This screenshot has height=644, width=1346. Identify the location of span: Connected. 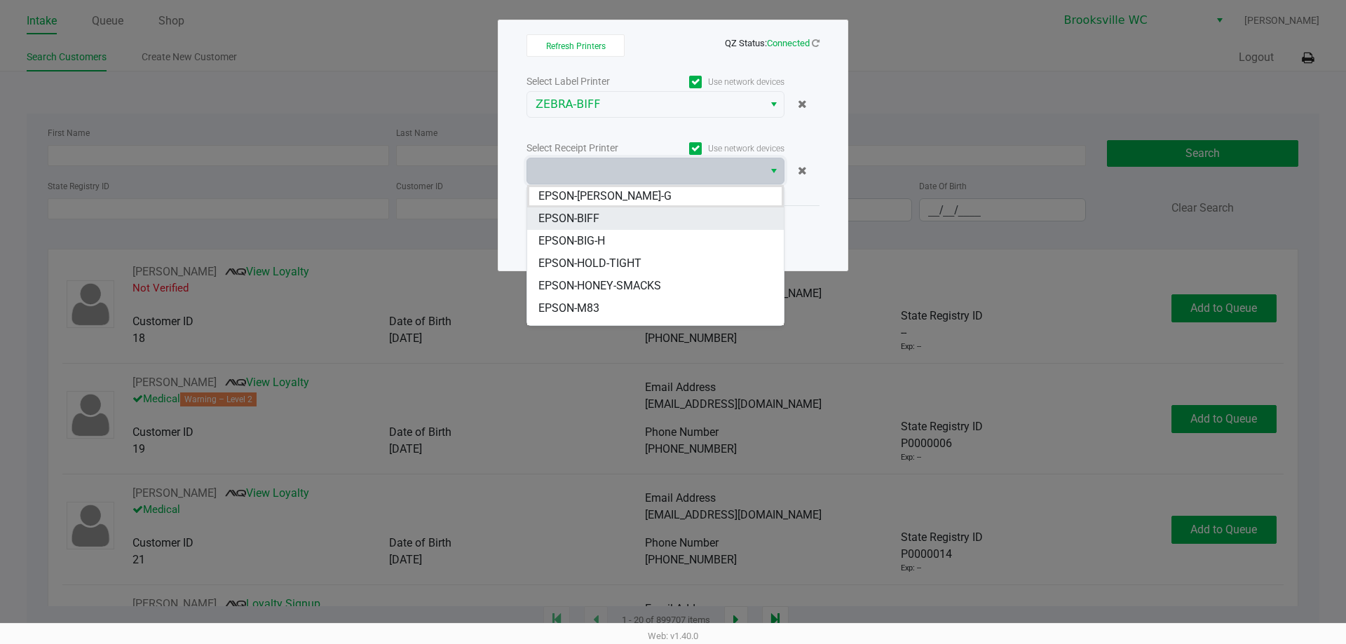
(788, 43).